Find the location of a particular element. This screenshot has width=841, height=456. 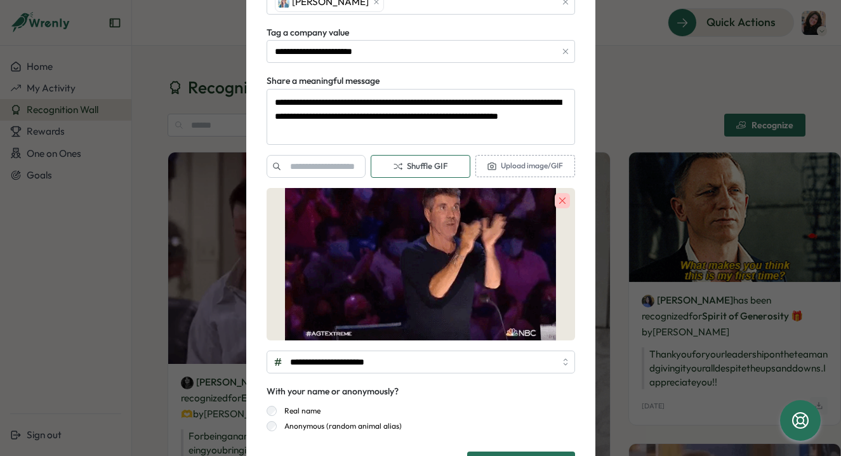

img: gif is located at coordinates (421, 264).